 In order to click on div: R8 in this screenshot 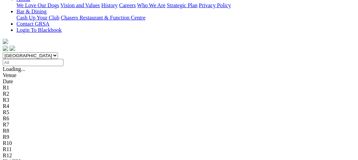, I will do `click(179, 131)`.